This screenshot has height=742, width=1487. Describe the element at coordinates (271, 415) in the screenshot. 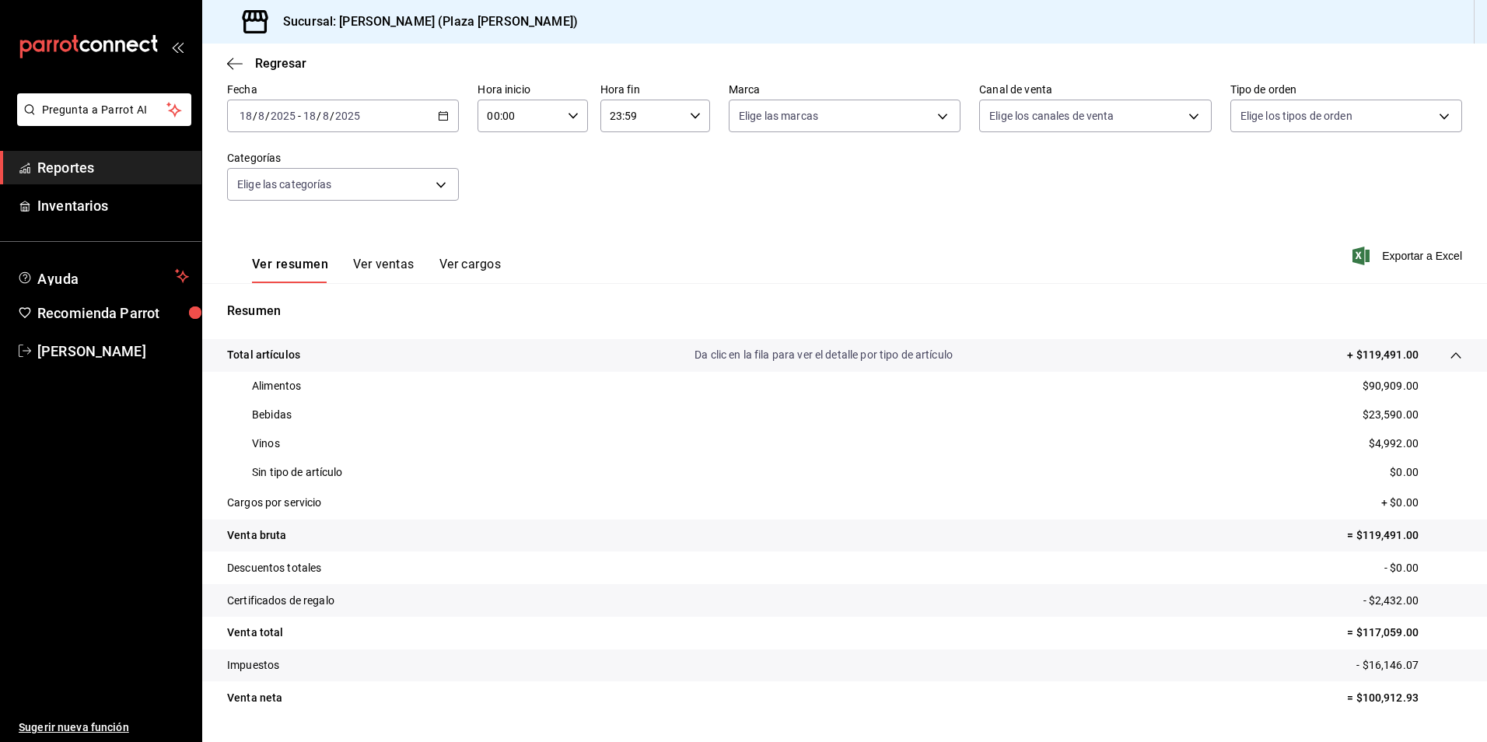

I see `p: Bebidas` at that location.